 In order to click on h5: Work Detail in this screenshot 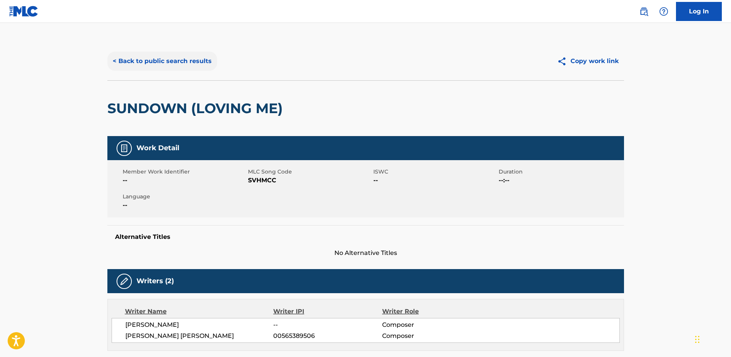, I will do `click(158, 148)`.